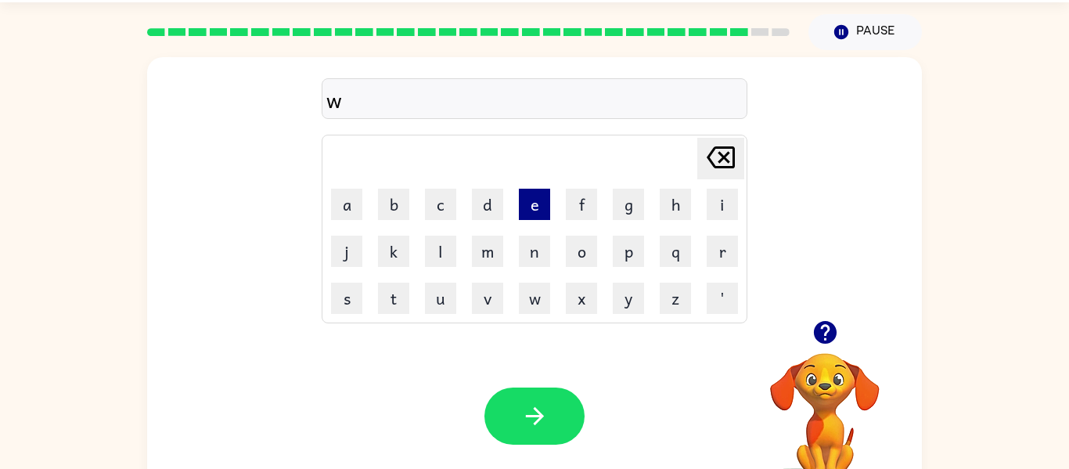 The image size is (1069, 469). Describe the element at coordinates (581, 204) in the screenshot. I see `button: f` at that location.